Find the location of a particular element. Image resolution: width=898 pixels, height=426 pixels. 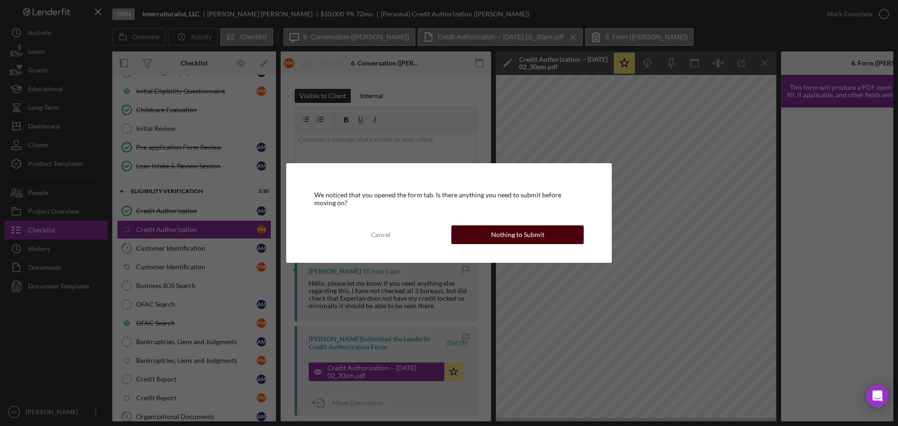

button: Nothing to Submit is located at coordinates (517, 235).